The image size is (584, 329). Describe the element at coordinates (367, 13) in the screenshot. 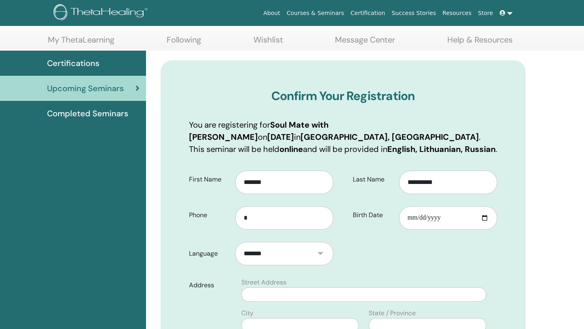

I see `a: Certification` at that location.